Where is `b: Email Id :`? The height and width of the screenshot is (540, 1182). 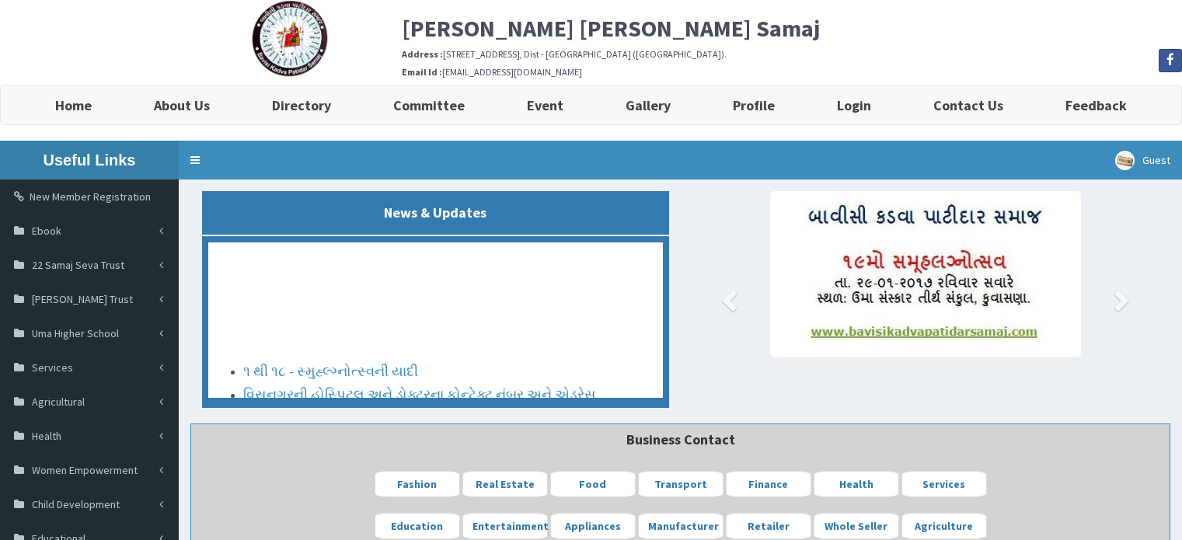 b: Email Id : is located at coordinates (422, 71).